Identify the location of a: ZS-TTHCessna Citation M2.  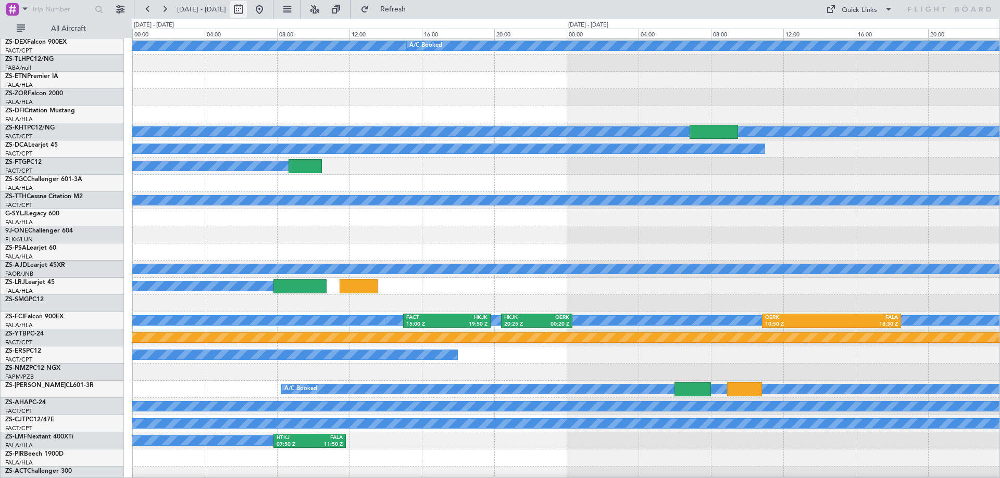
(44, 197).